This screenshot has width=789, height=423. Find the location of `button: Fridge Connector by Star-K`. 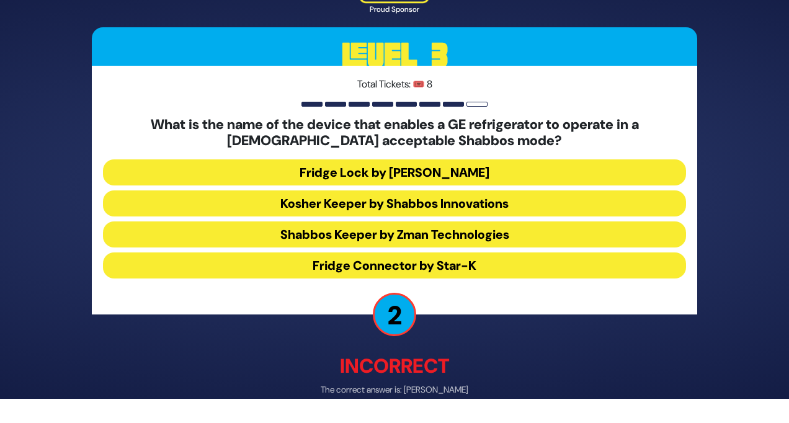

button: Fridge Connector by Star-K is located at coordinates (394, 265).